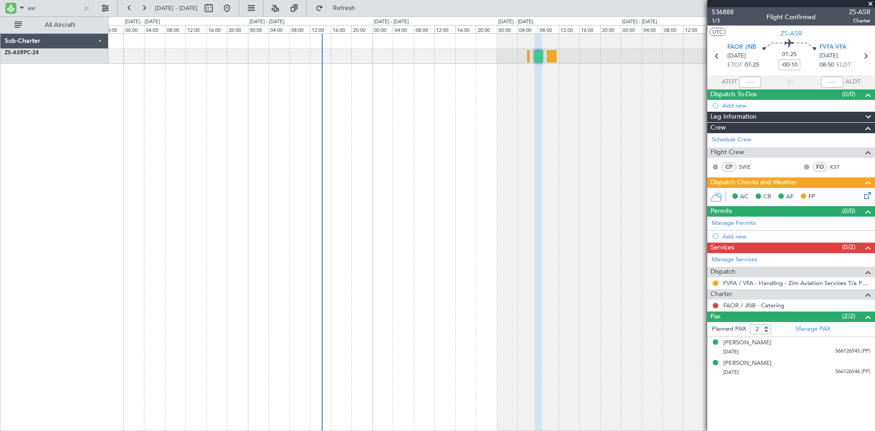 The image size is (875, 431). Describe the element at coordinates (733, 94) in the screenshot. I see `span: Dispatch To-Dos` at that location.